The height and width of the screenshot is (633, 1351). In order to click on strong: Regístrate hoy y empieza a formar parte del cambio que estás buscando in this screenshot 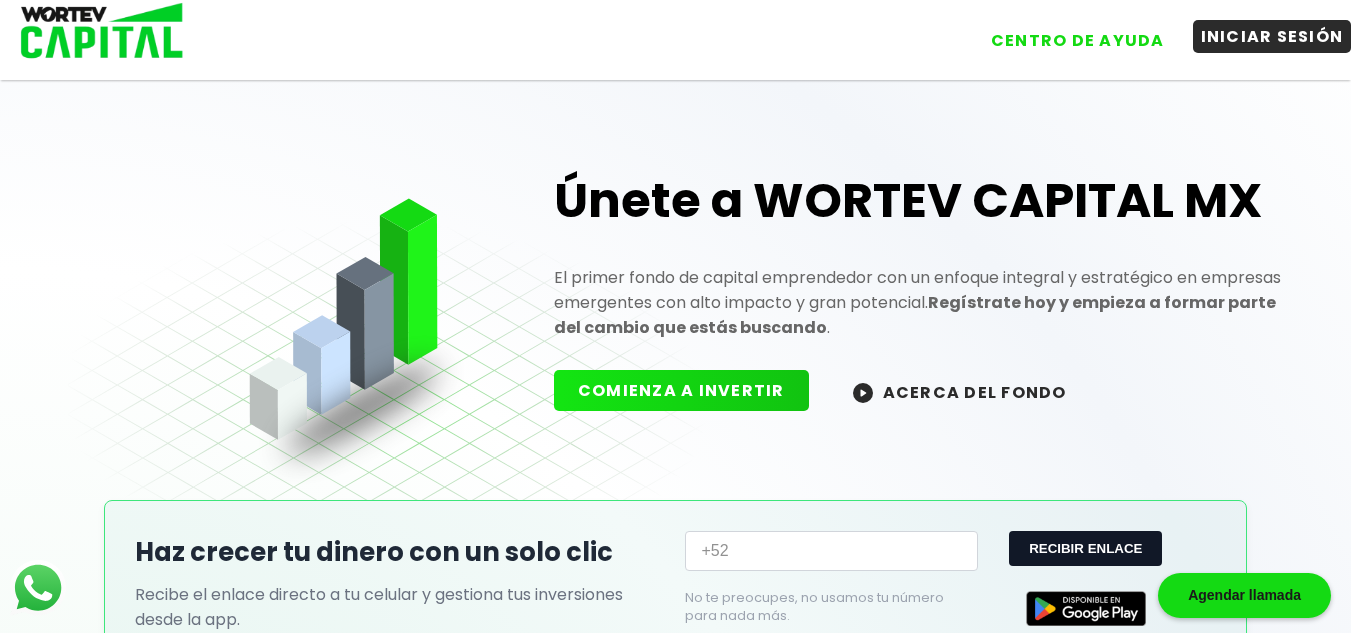, I will do `click(915, 315)`.